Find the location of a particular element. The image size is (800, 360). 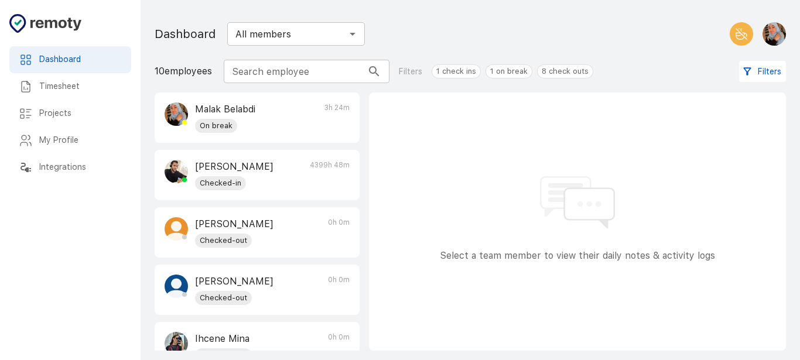

h6: My Profile is located at coordinates (80, 141).